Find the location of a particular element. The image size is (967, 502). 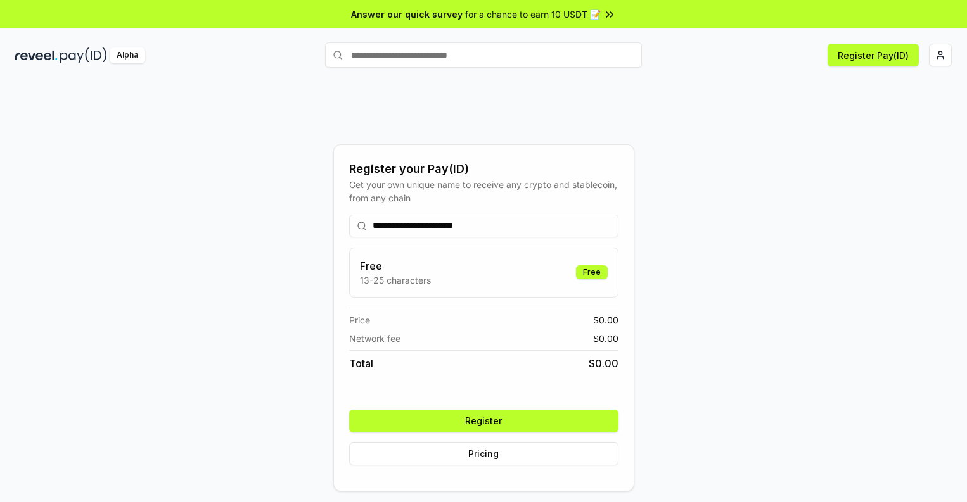

img: pay_id is located at coordinates (84, 55).